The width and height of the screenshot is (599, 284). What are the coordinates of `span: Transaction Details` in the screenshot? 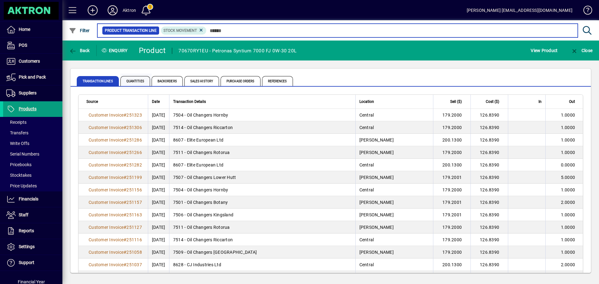 It's located at (189, 102).